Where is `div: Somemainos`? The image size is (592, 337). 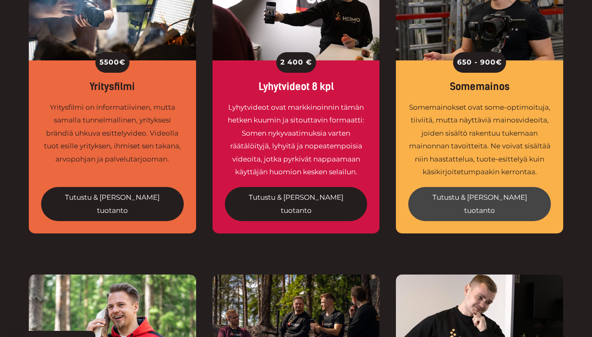 div: Somemainos is located at coordinates (479, 87).